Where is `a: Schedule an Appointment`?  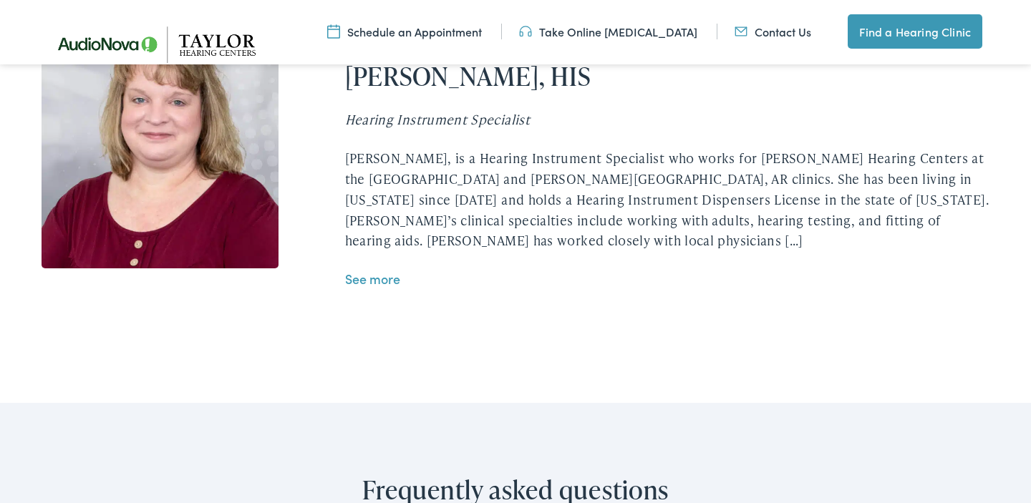
a: Schedule an Appointment is located at coordinates (404, 31).